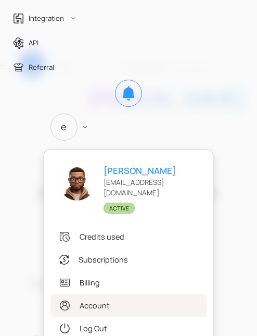  I want to click on a: Account, so click(129, 306).